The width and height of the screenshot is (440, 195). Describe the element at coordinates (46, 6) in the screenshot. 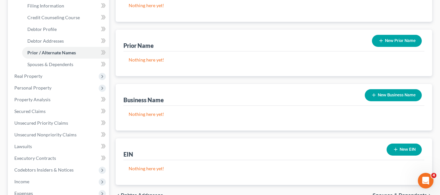

I see `span: Filing Information` at that location.